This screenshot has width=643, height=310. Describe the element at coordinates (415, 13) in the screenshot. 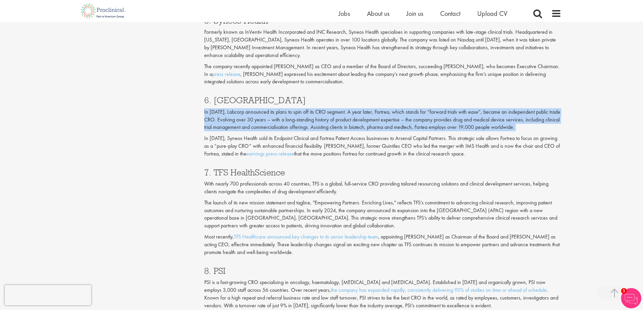

I see `span: Join us` at that location.